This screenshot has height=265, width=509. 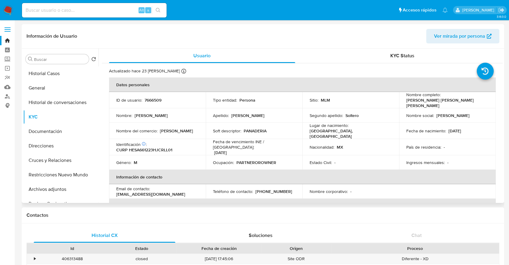 I want to click on span: Soluciones, so click(x=260, y=235).